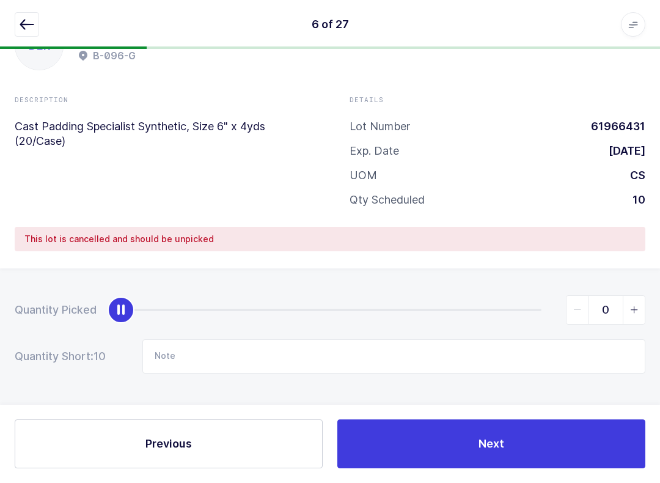 This screenshot has height=483, width=660. I want to click on div: Lot Number, so click(379, 126).